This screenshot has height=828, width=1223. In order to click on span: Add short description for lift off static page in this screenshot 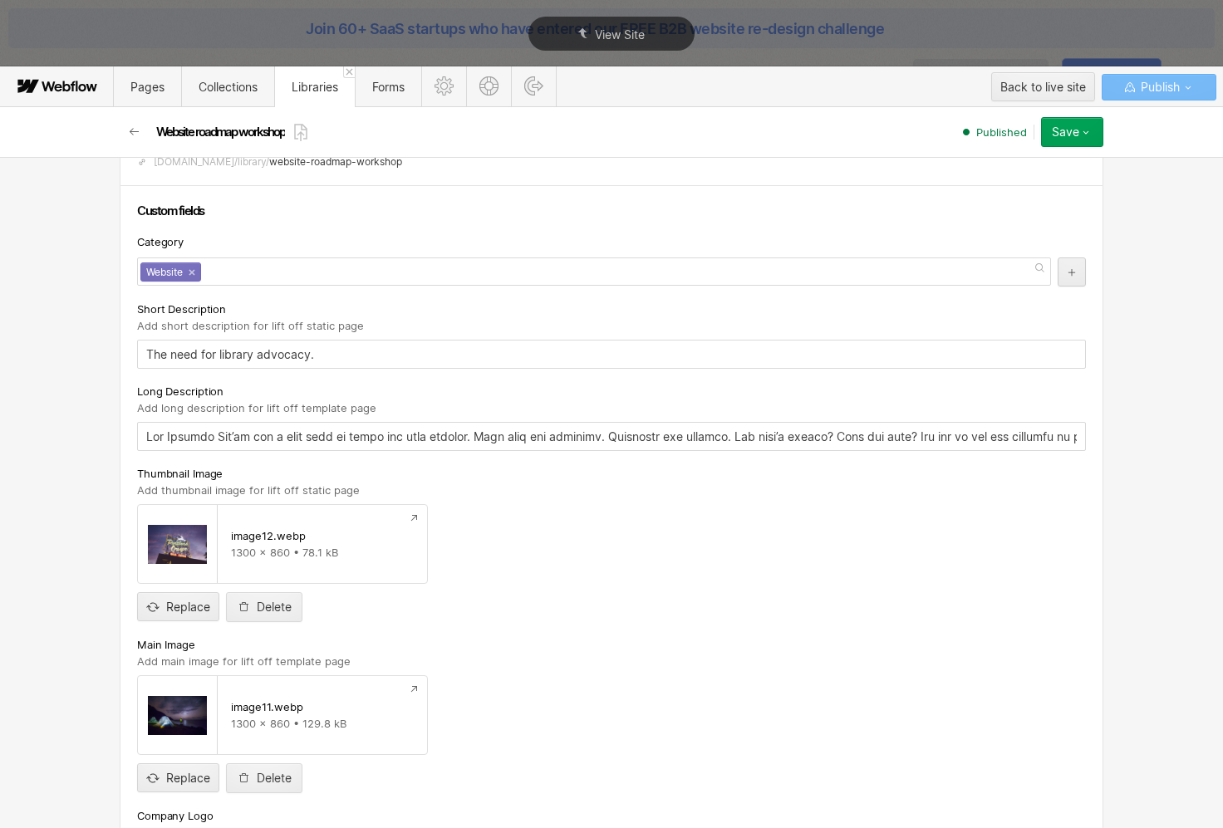, I will do `click(250, 326)`.